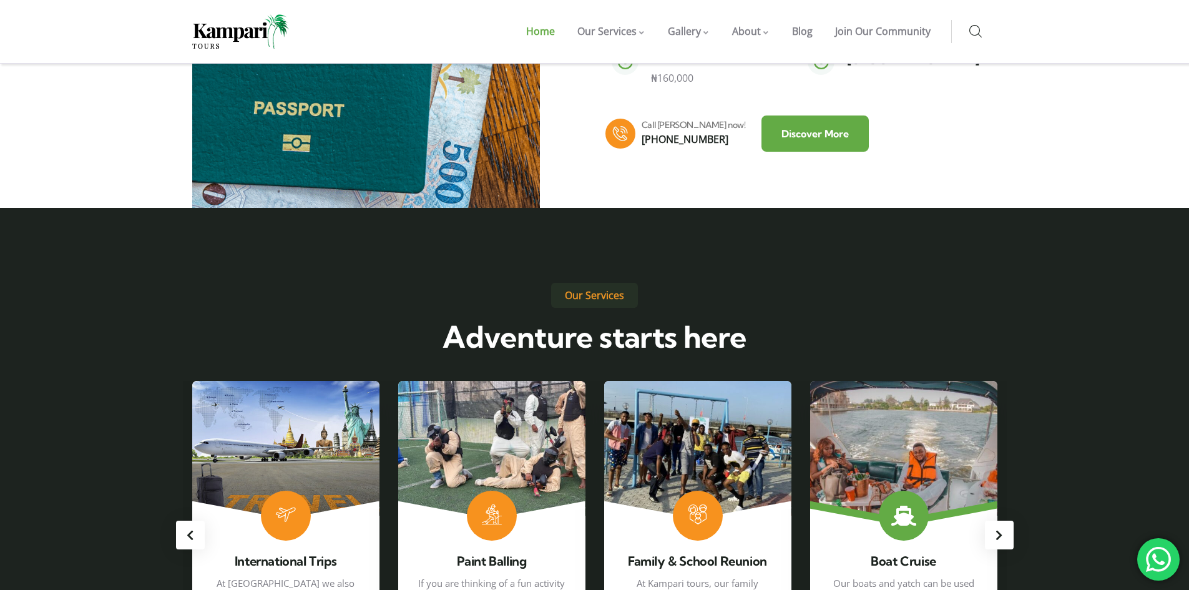 Image resolution: width=1189 pixels, height=590 pixels. Describe the element at coordinates (746, 31) in the screenshot. I see `span: About` at that location.